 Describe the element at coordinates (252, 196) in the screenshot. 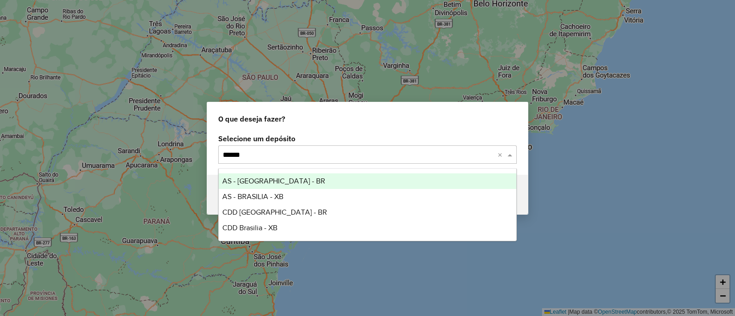

I see `span: AS - BRASILIA - XB` at that location.